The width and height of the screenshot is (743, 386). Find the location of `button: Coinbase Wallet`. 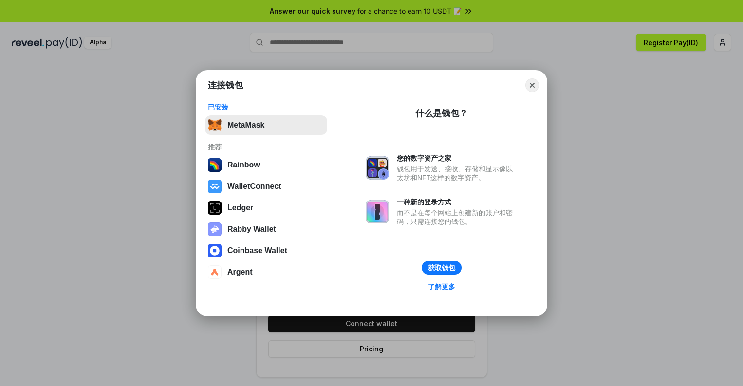

button: Coinbase Wallet is located at coordinates (266, 251).